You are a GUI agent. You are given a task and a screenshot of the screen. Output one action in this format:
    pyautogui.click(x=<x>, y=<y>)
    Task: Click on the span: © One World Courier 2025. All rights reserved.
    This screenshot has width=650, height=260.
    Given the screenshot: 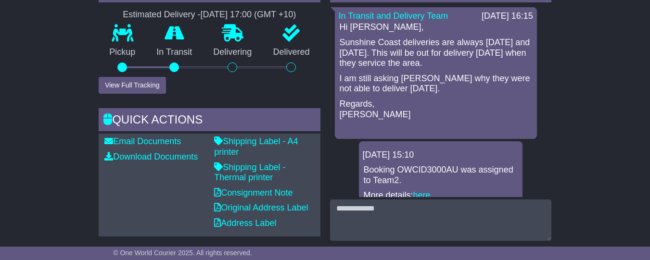 What is the action you would take?
    pyautogui.click(x=182, y=253)
    